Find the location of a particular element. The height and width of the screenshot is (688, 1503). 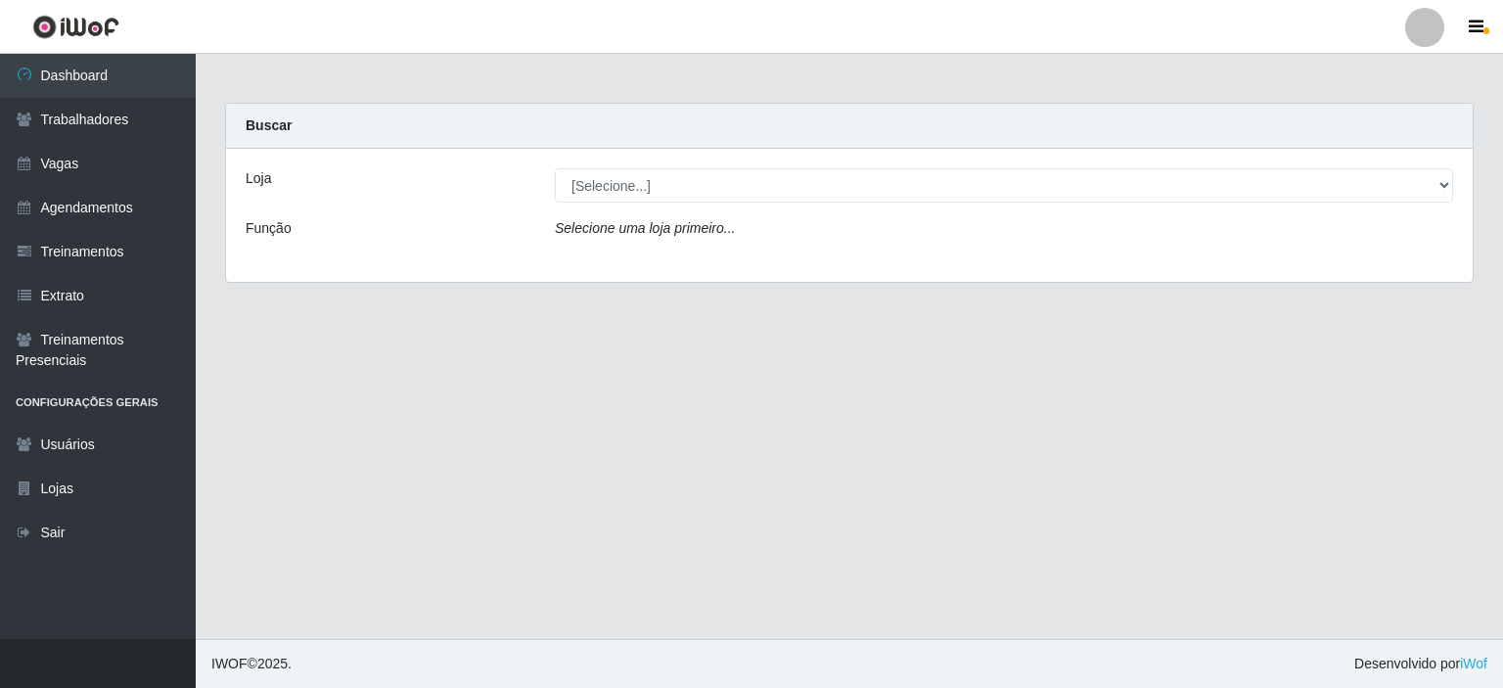

i: Selecione uma loja primeiro... is located at coordinates (645, 228).